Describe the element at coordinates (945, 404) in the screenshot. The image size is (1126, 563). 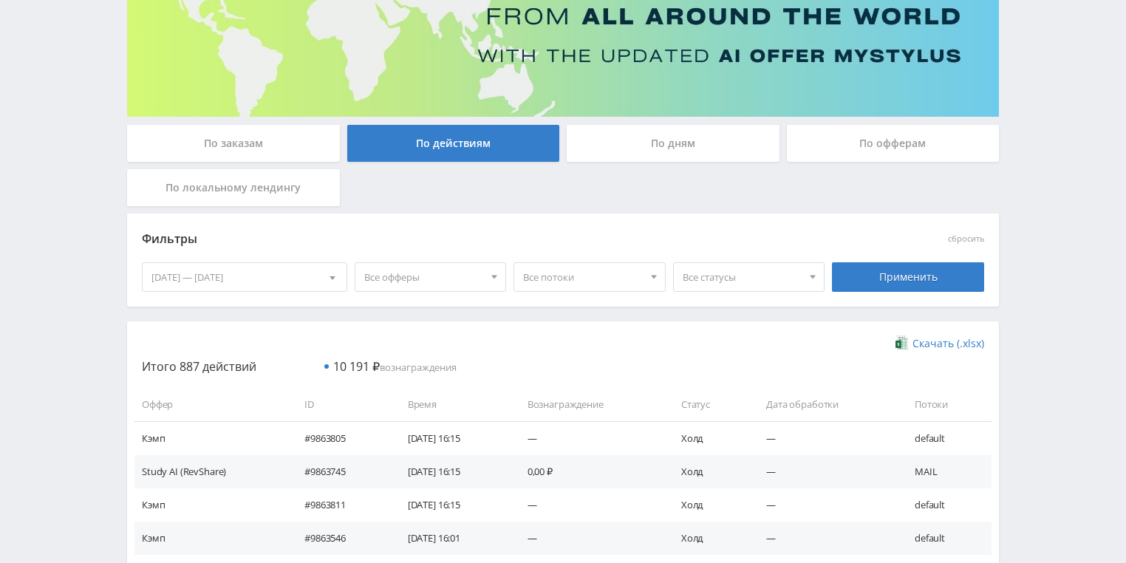
I see `td: Потоки` at that location.